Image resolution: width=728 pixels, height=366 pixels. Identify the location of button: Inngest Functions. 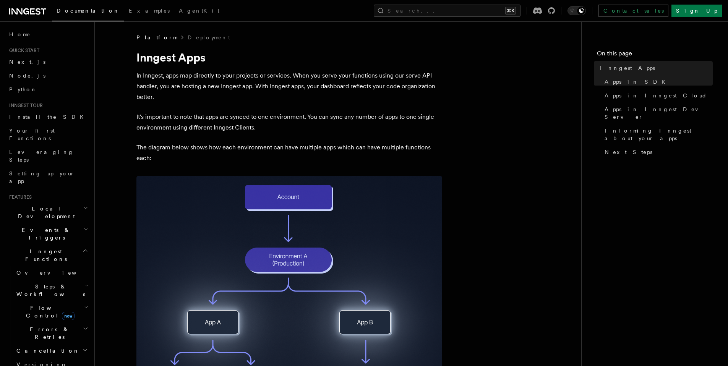
(48, 255).